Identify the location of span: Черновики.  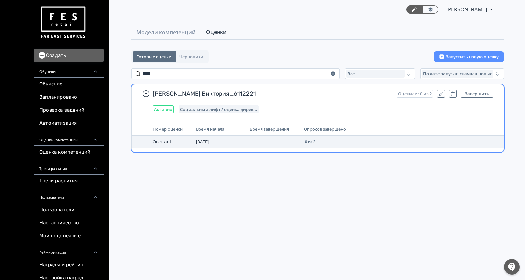
(191, 57).